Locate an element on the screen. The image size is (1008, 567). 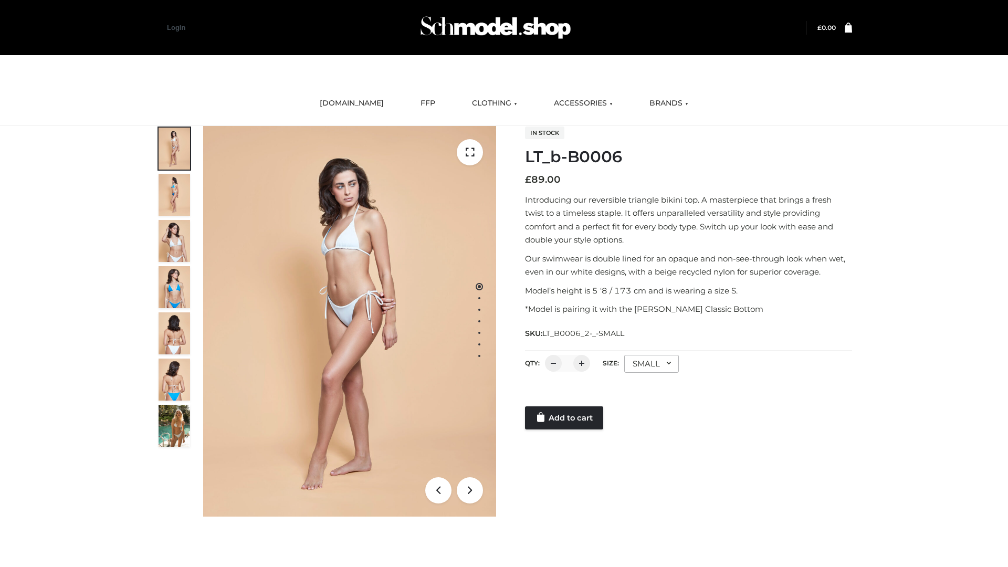
span: SKU: is located at coordinates (575, 333).